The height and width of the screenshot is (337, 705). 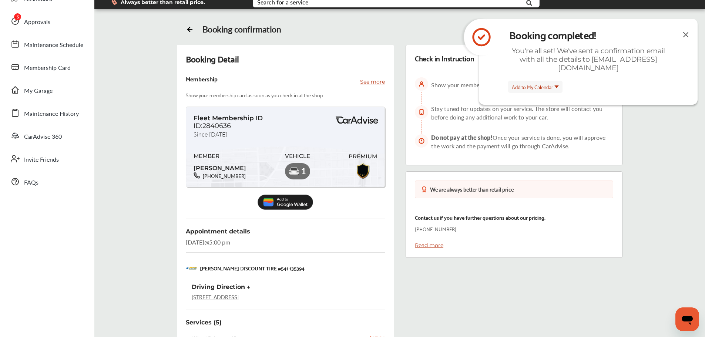 What do you see at coordinates (424, 190) in the screenshot?
I see `img: medal-badge-icon.048288b6.svg` at bounding box center [424, 190].